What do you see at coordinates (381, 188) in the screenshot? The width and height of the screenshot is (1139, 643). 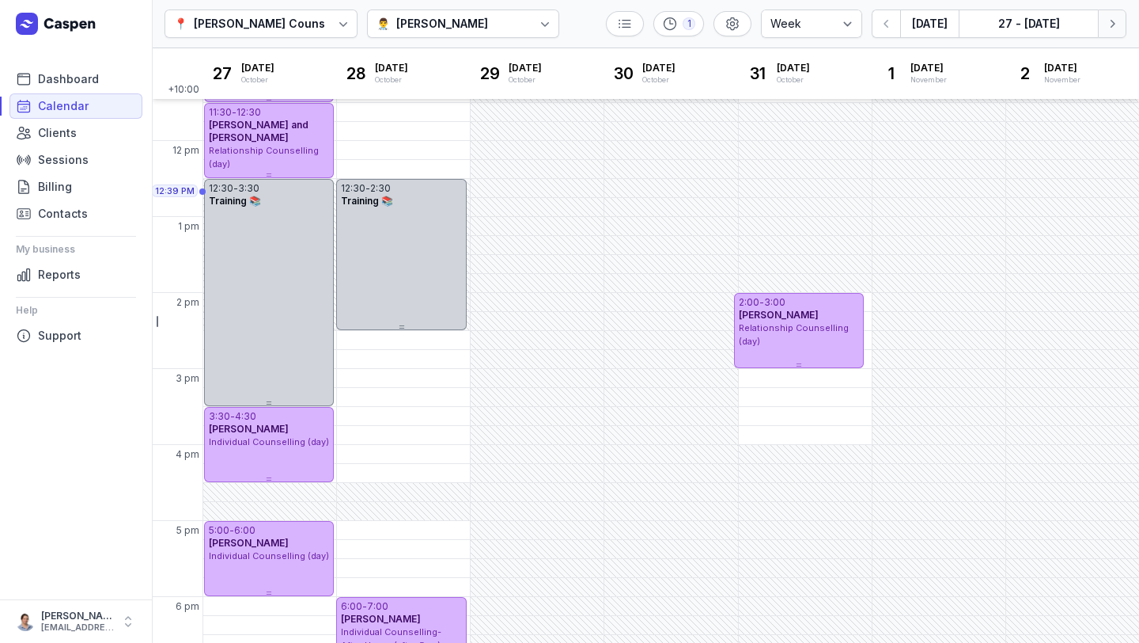 I see `div: 2:30` at bounding box center [381, 188].